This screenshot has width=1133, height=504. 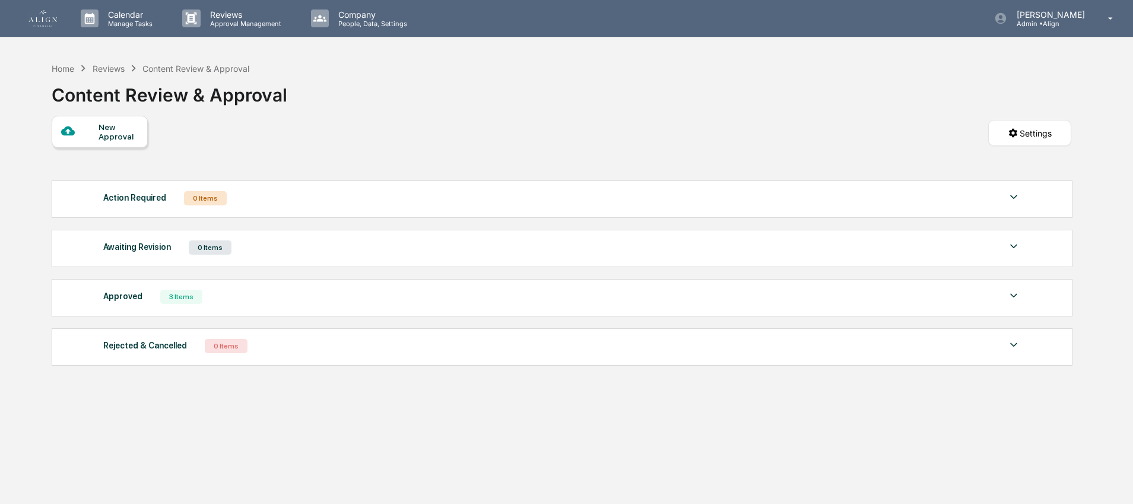 I want to click on p: Calendar, so click(x=128, y=14).